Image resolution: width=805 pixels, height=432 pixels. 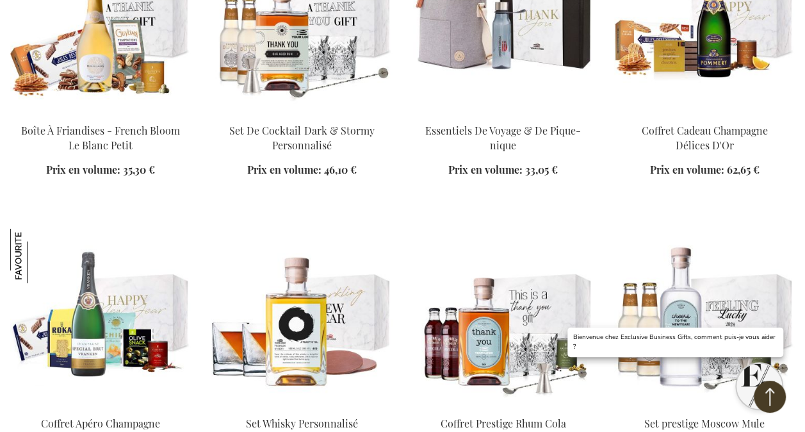 What do you see at coordinates (302, 423) in the screenshot?
I see `a: Set Whisky Personnalisé` at bounding box center [302, 423].